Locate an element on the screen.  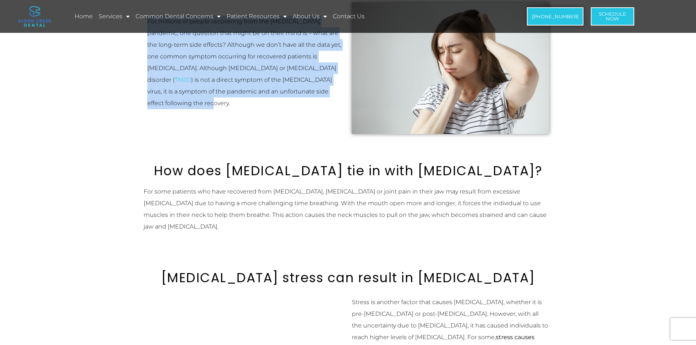
nav: Menu is located at coordinates (276, 16).